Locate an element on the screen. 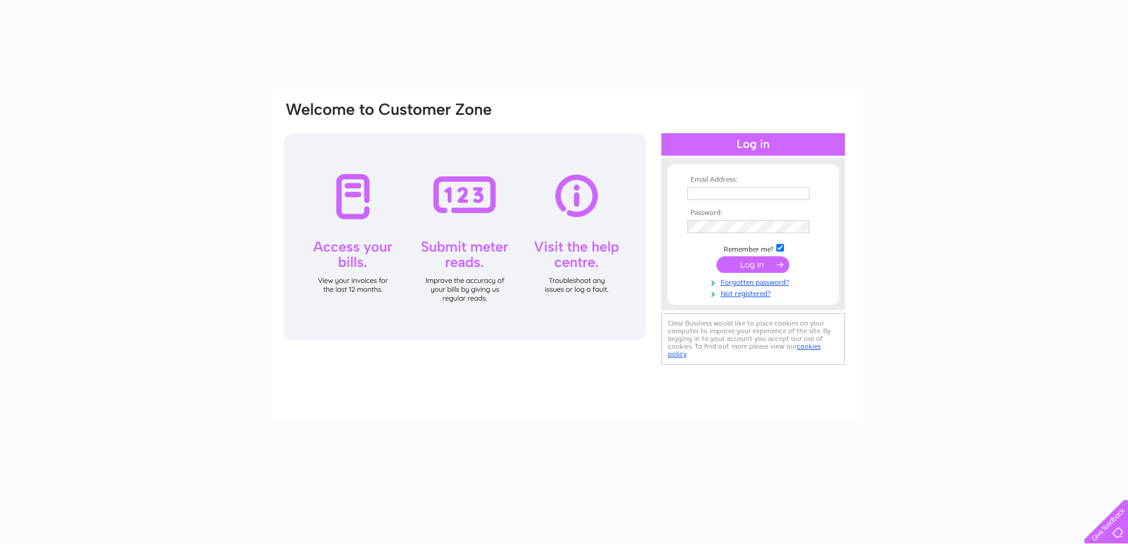  th: Password: is located at coordinates (753, 213).